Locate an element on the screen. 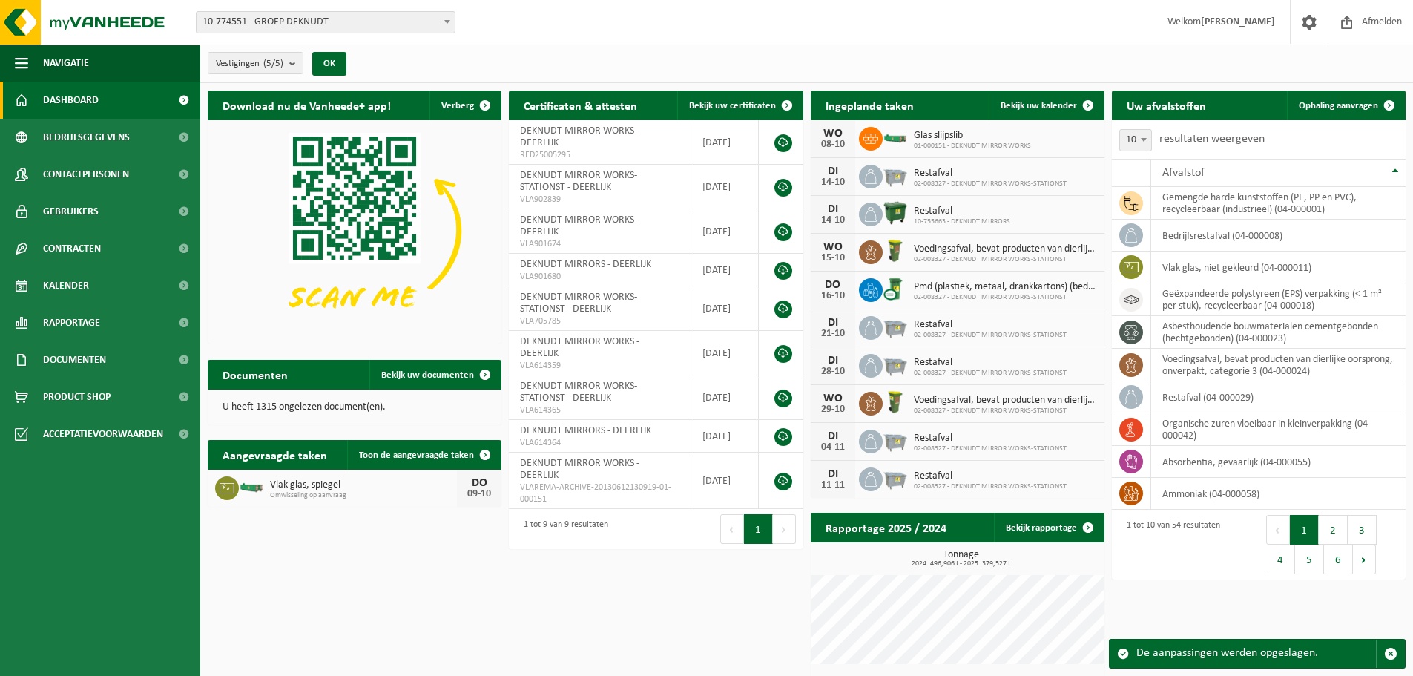 The height and width of the screenshot is (676, 1413). button: Vestigingen(5/5) is located at coordinates (255, 63).